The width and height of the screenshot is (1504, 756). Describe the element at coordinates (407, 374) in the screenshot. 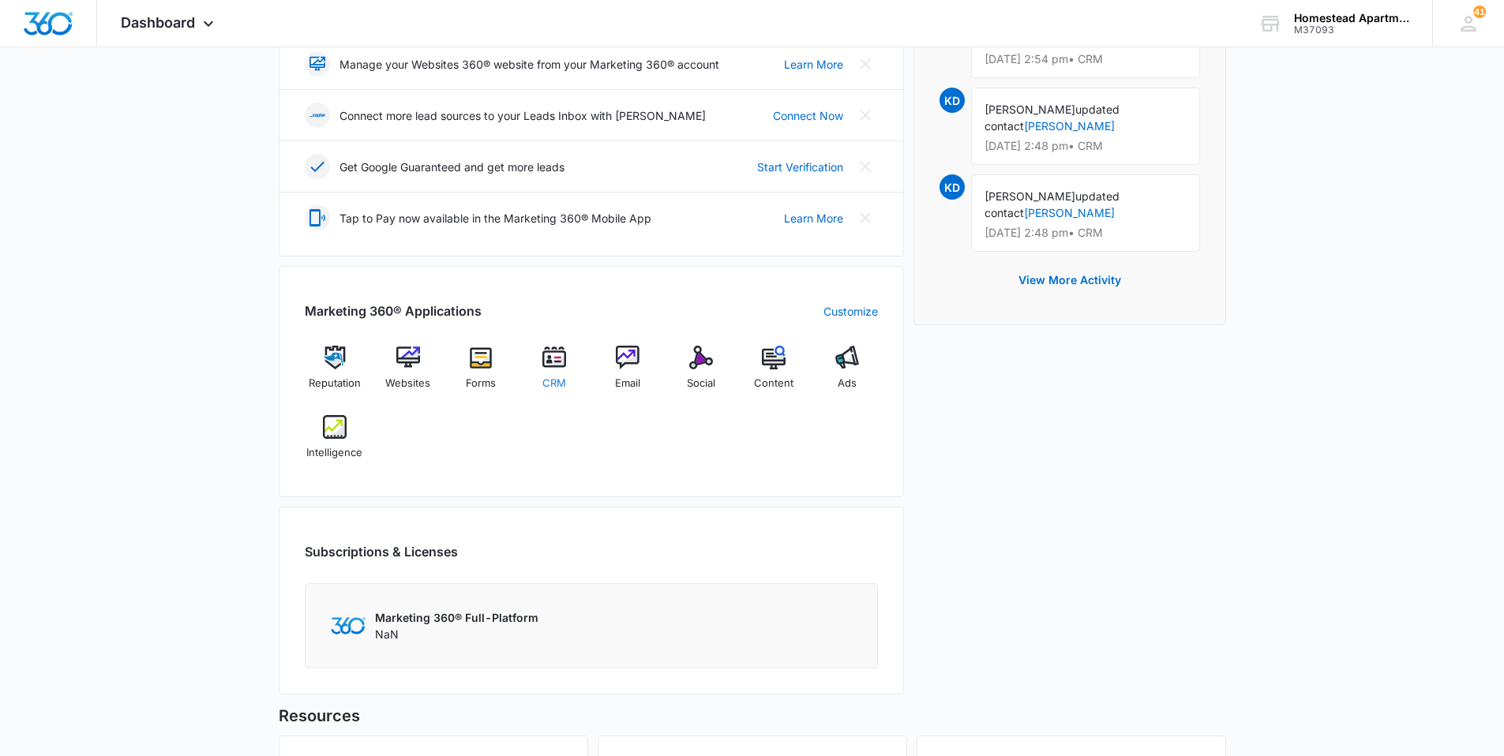

I see `a: Websites` at that location.